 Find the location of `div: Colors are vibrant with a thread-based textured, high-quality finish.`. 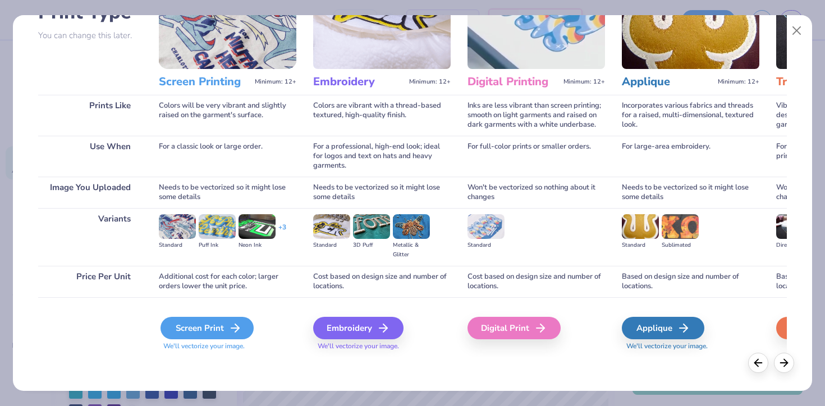

div: Colors are vibrant with a thread-based textured, high-quality finish. is located at coordinates (382, 115).